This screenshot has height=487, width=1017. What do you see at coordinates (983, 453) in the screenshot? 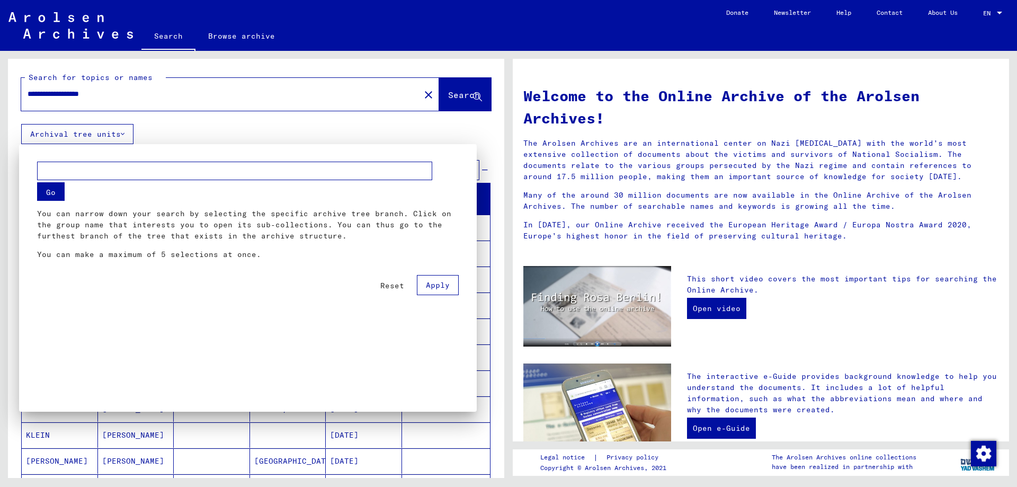
I see `div: Change consent` at bounding box center [983, 453].